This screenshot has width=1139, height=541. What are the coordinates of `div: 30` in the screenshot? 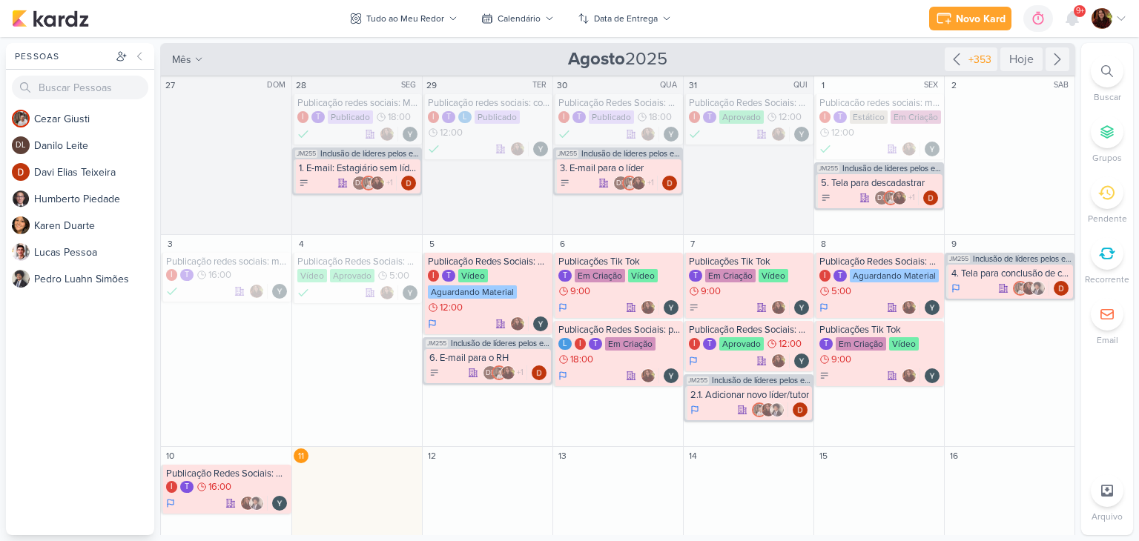 It's located at (562, 85).